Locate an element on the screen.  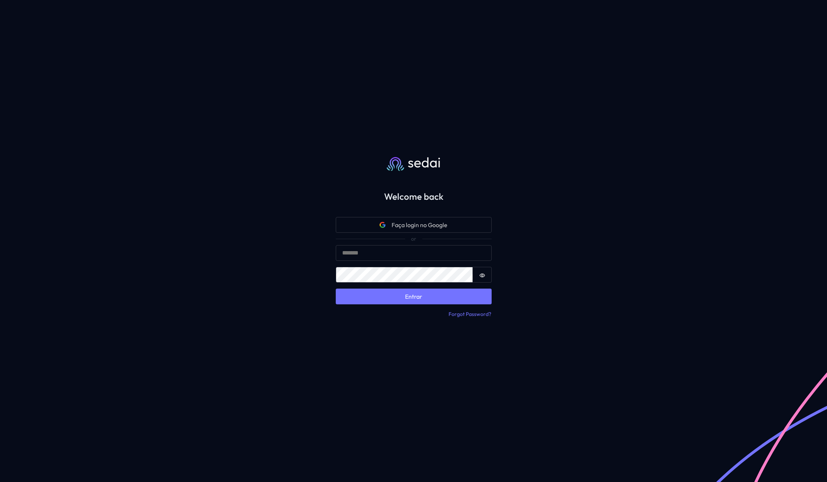
button: Entrar is located at coordinates (414, 296).